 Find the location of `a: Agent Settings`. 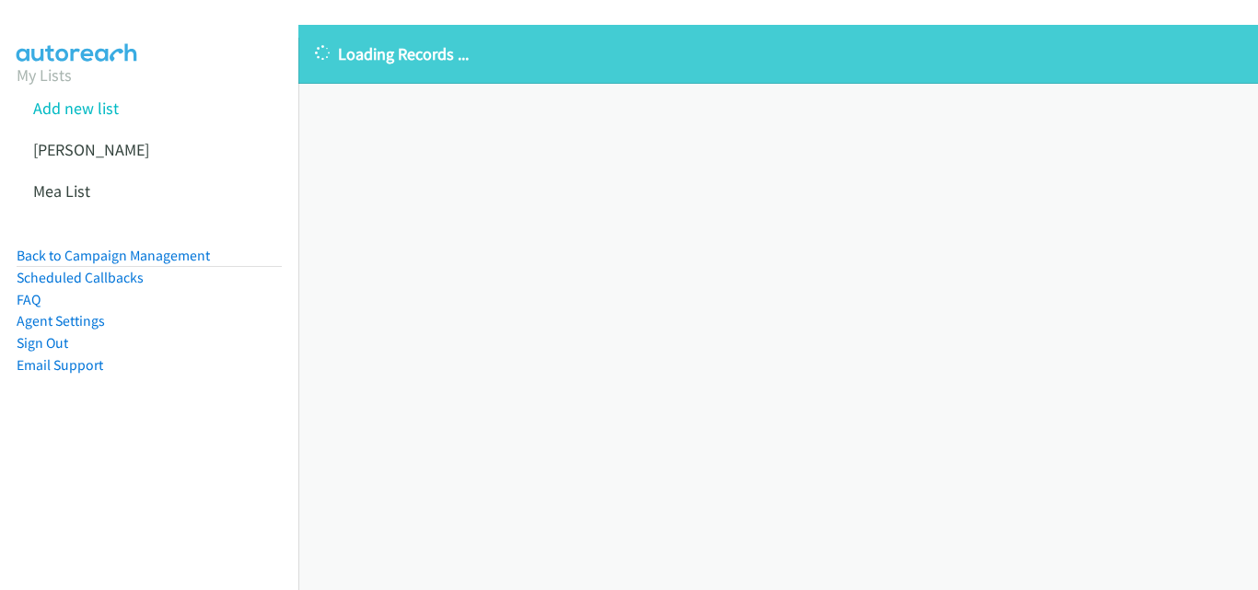

a: Agent Settings is located at coordinates (61, 320).